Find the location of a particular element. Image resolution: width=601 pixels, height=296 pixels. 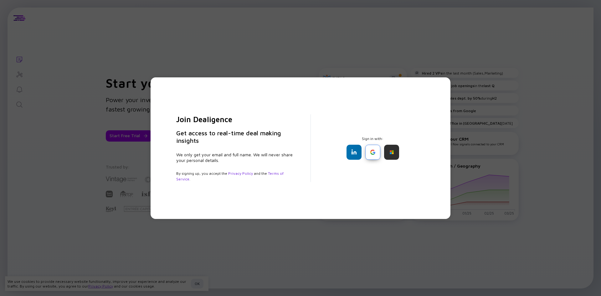

h2: Join Dealigence is located at coordinates (236, 119).